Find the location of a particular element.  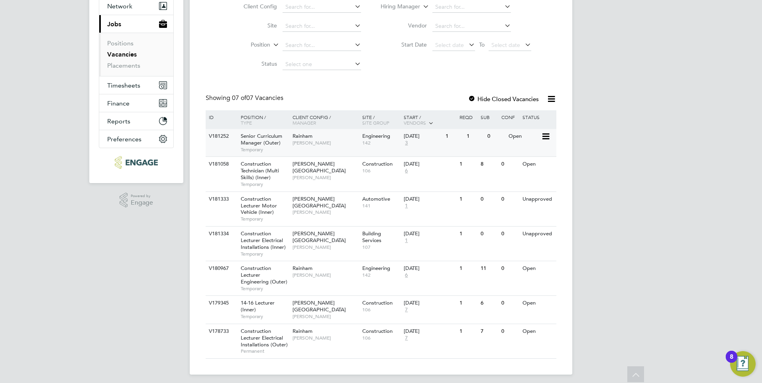

label: Status is located at coordinates (254, 64).